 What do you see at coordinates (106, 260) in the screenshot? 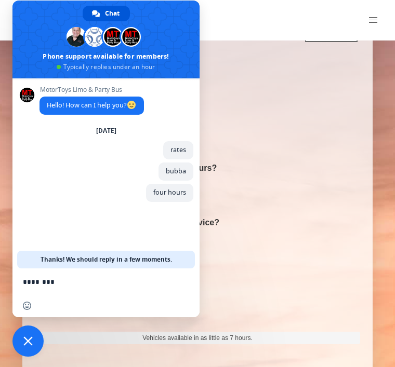
I see `span: Thanks! We should reply in a few moments.` at bounding box center [106, 260].